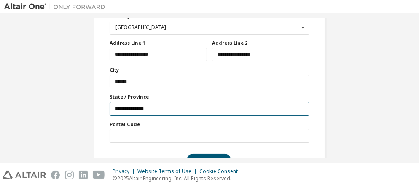 This screenshot has height=187, width=419. I want to click on img: facebook.svg, so click(55, 175).